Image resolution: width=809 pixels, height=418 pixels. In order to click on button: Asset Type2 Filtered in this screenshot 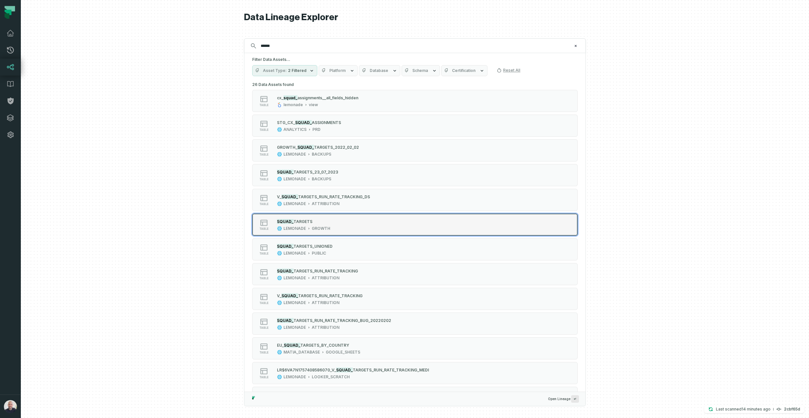, I will do `click(285, 71)`.